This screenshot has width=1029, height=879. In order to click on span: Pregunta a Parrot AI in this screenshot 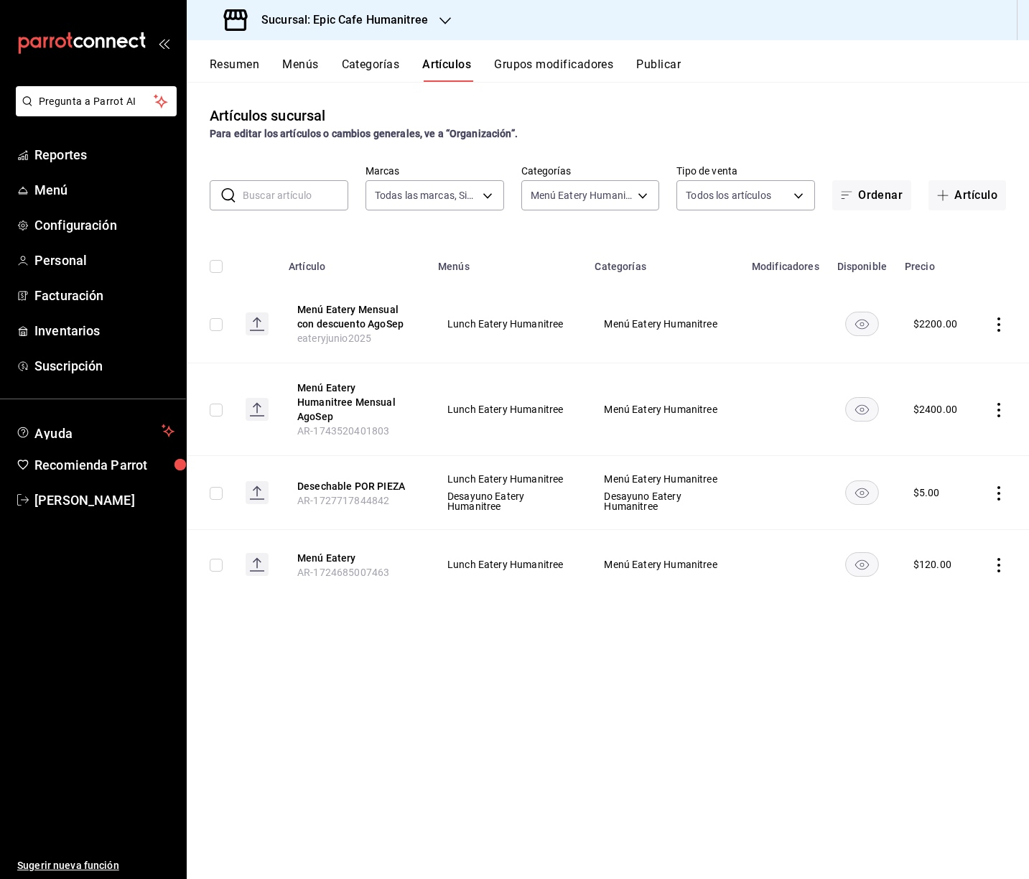, I will do `click(96, 101)`.